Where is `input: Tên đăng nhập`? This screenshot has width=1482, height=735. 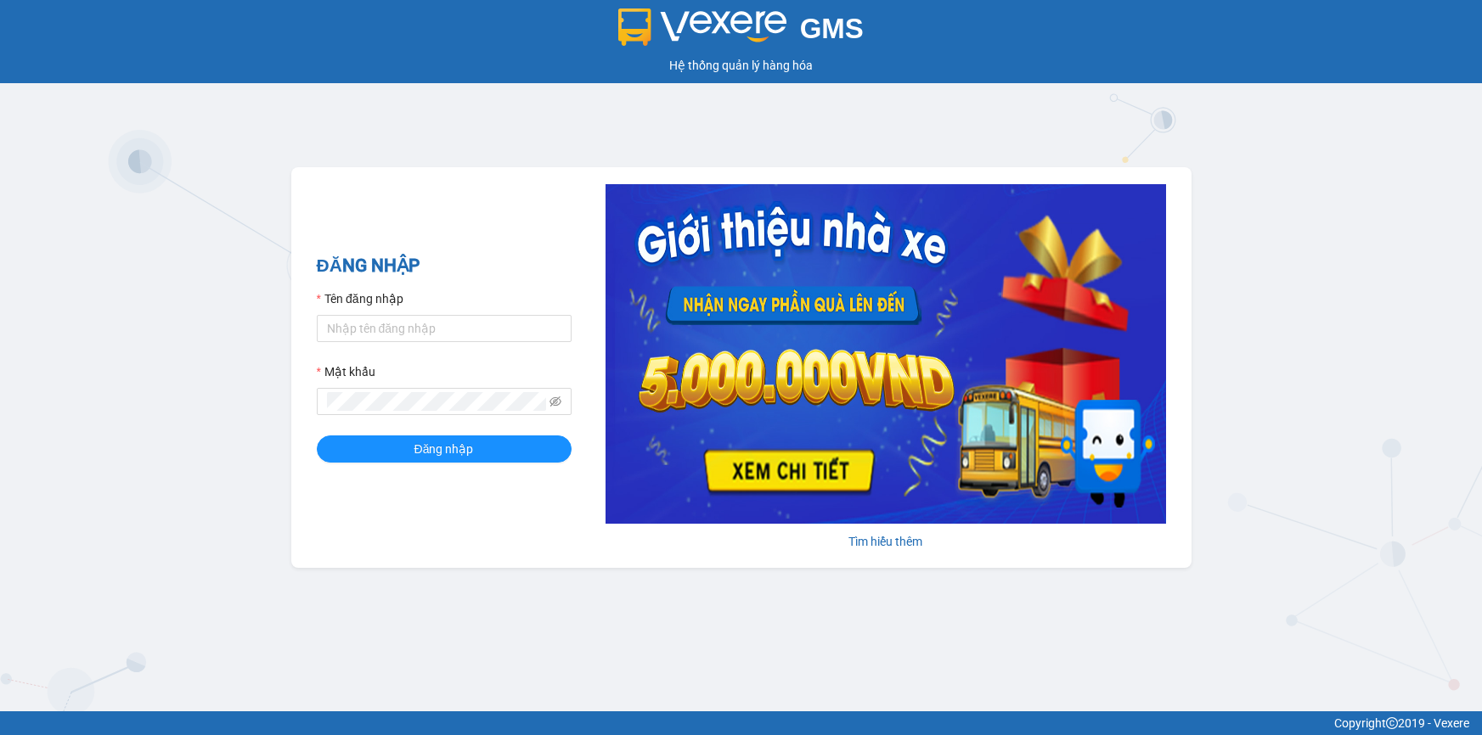
input: Tên đăng nhập is located at coordinates (444, 329).